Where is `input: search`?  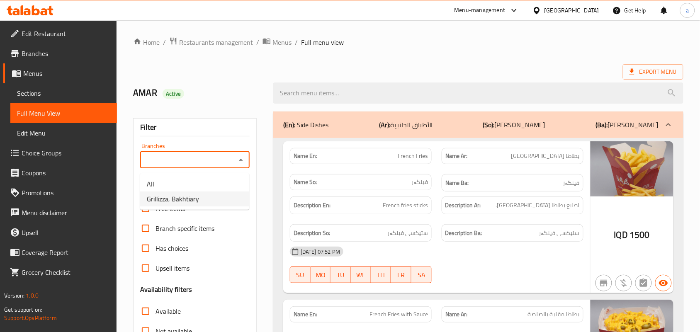 input: search is located at coordinates (478, 93).